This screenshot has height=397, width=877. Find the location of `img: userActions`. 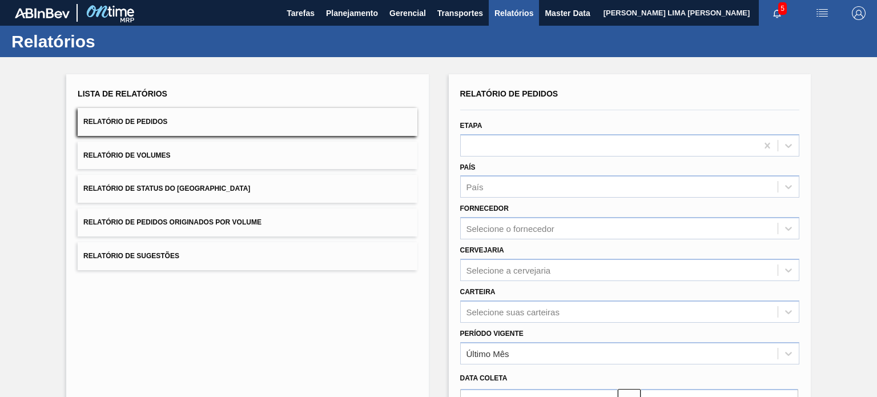

img: userActions is located at coordinates (822, 13).